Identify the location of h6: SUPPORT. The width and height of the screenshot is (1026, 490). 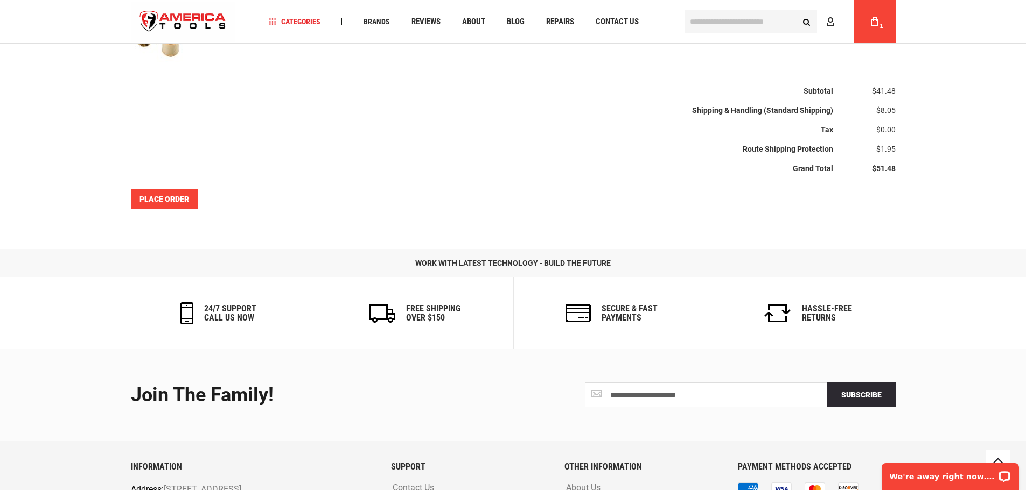
(469, 467).